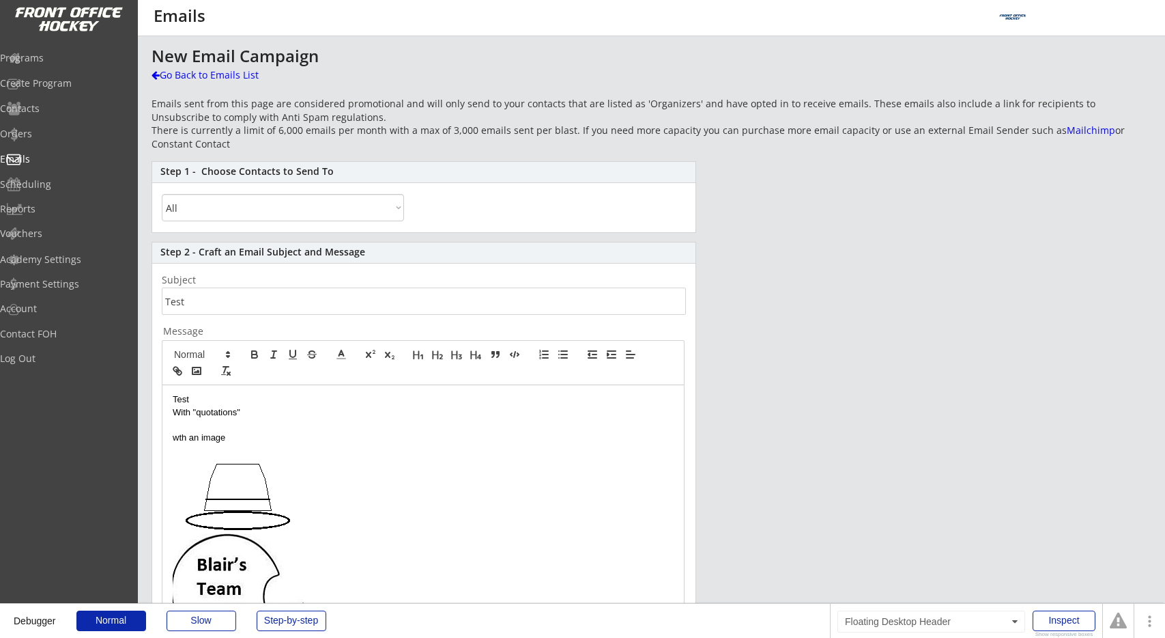  Describe the element at coordinates (423, 412) in the screenshot. I see `p: With "quotations"` at that location.